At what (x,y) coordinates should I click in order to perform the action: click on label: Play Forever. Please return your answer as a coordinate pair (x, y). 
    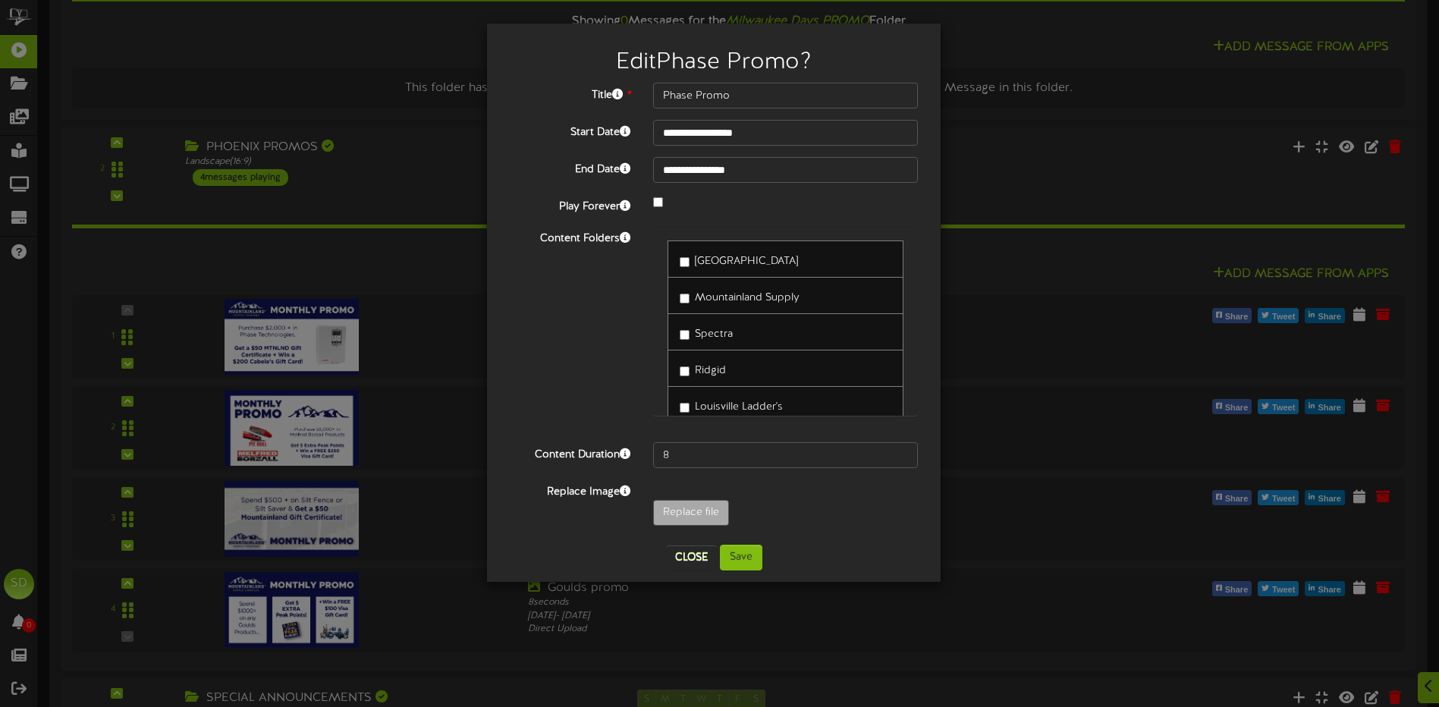
    Looking at the image, I should click on (570, 204).